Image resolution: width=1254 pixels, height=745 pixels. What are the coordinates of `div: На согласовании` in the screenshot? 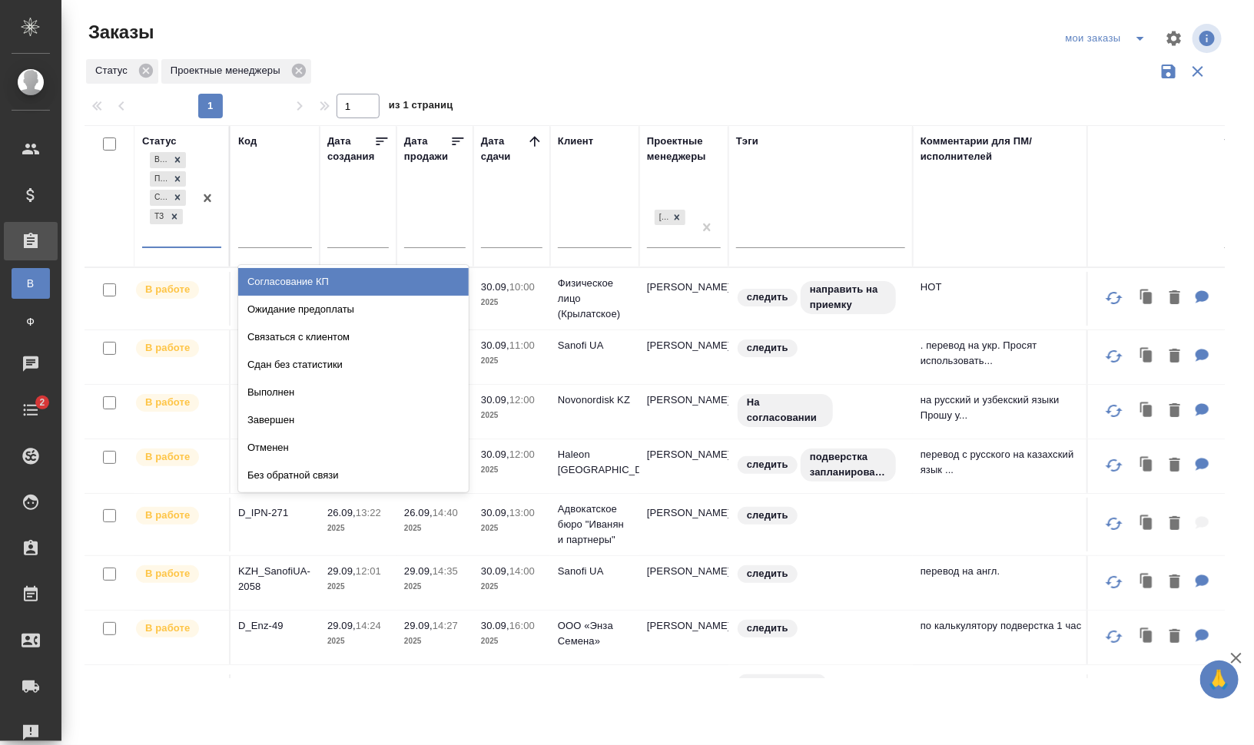 It's located at (820, 410).